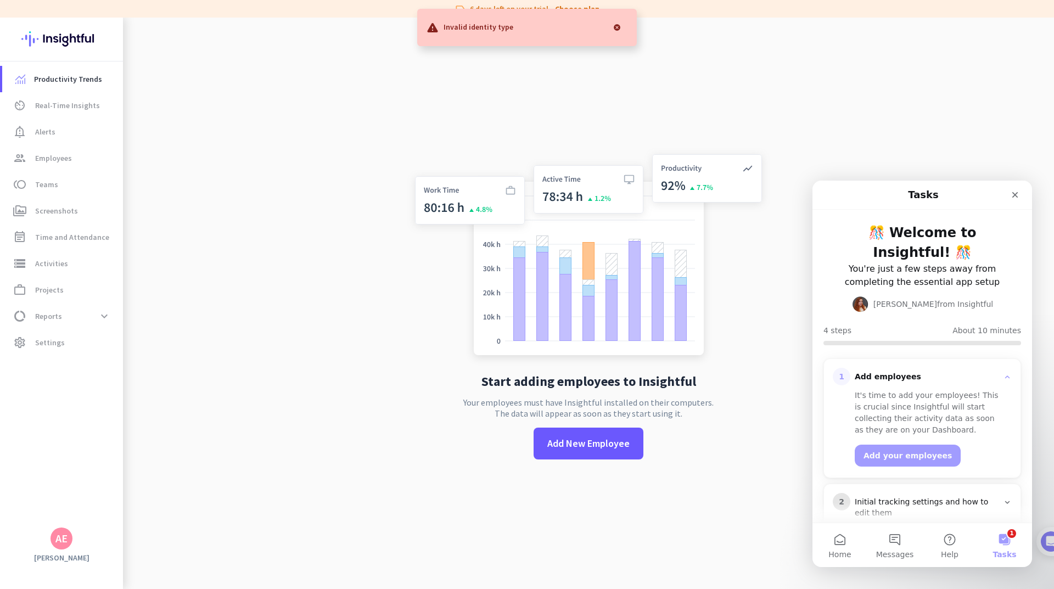 The image size is (1054, 589). I want to click on a: tollTeams, so click(63, 184).